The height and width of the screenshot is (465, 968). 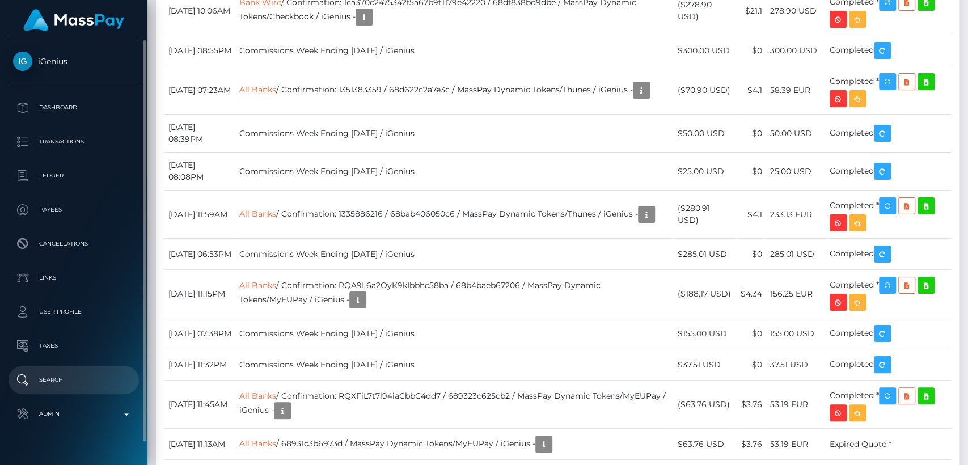 I want to click on td: 285.01 USD, so click(x=796, y=254).